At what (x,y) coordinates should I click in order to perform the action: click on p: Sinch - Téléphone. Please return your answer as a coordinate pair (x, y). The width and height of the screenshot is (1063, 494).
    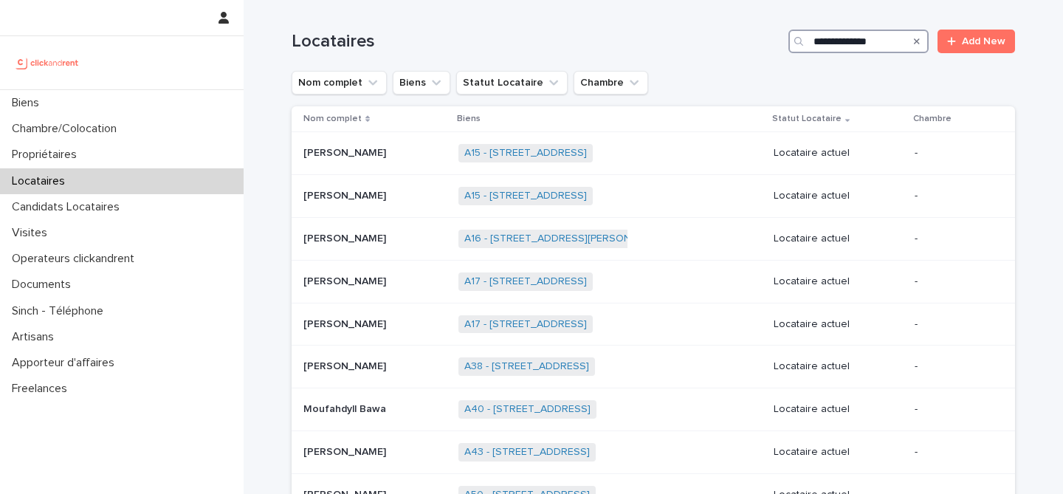
    Looking at the image, I should click on (61, 311).